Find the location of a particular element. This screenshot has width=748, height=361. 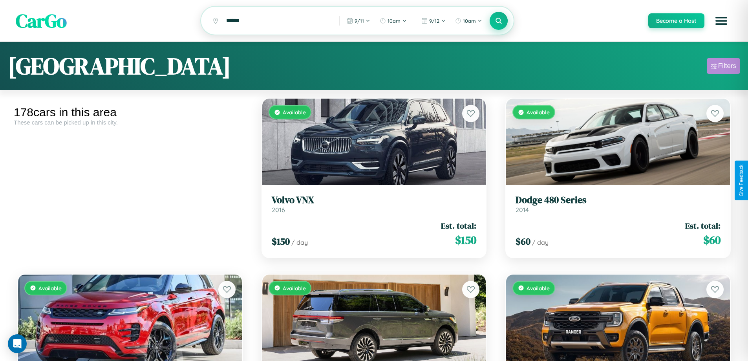

button: 9/12 is located at coordinates (434, 21).